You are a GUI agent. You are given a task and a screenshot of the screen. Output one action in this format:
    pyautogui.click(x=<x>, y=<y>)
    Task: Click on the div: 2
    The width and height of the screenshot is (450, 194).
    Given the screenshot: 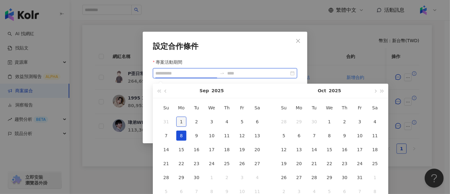 What is the action you would take?
    pyautogui.click(x=196, y=121)
    